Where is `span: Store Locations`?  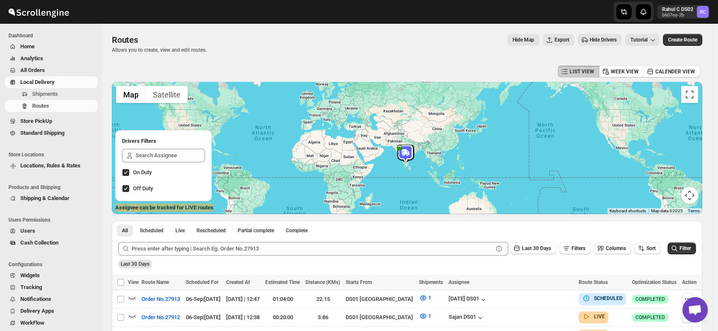 span: Store Locations is located at coordinates (53, 155).